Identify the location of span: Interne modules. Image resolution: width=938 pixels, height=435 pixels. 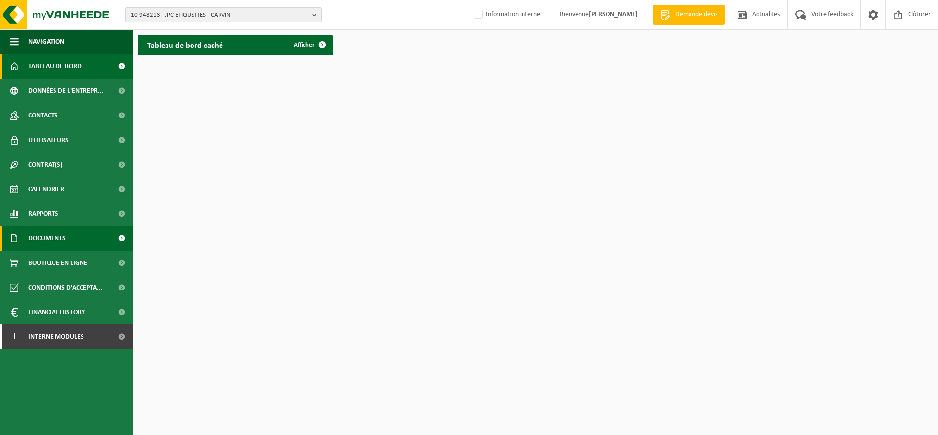
(56, 337).